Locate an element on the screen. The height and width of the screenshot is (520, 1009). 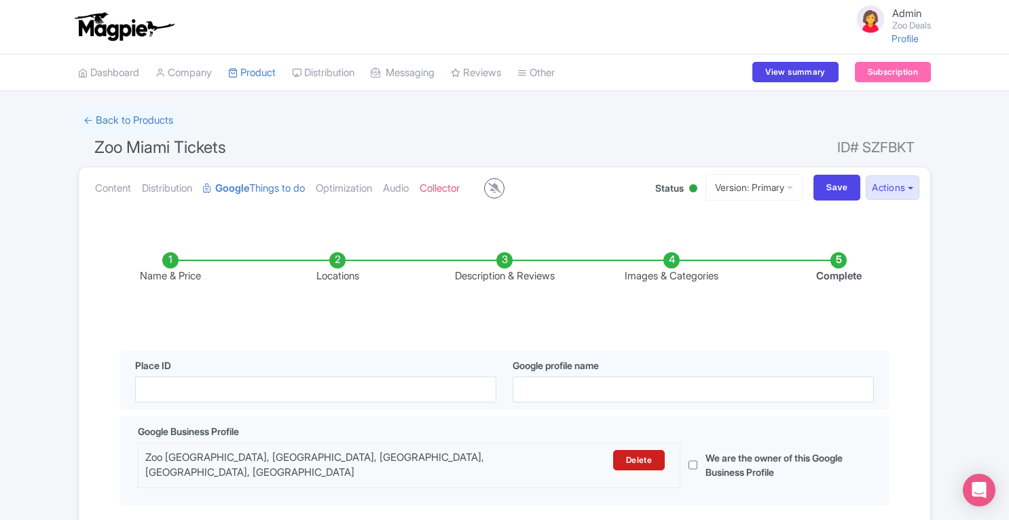
a: Audio is located at coordinates (396, 188).